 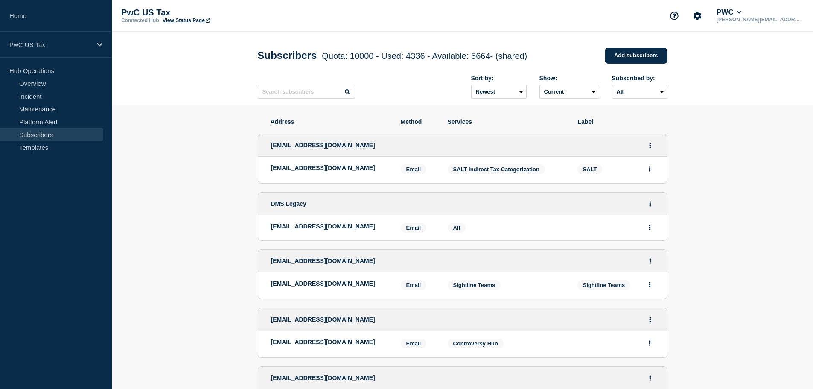 What do you see at coordinates (639, 92) in the screenshot?
I see `select: Subscribed by` at bounding box center [639, 92].